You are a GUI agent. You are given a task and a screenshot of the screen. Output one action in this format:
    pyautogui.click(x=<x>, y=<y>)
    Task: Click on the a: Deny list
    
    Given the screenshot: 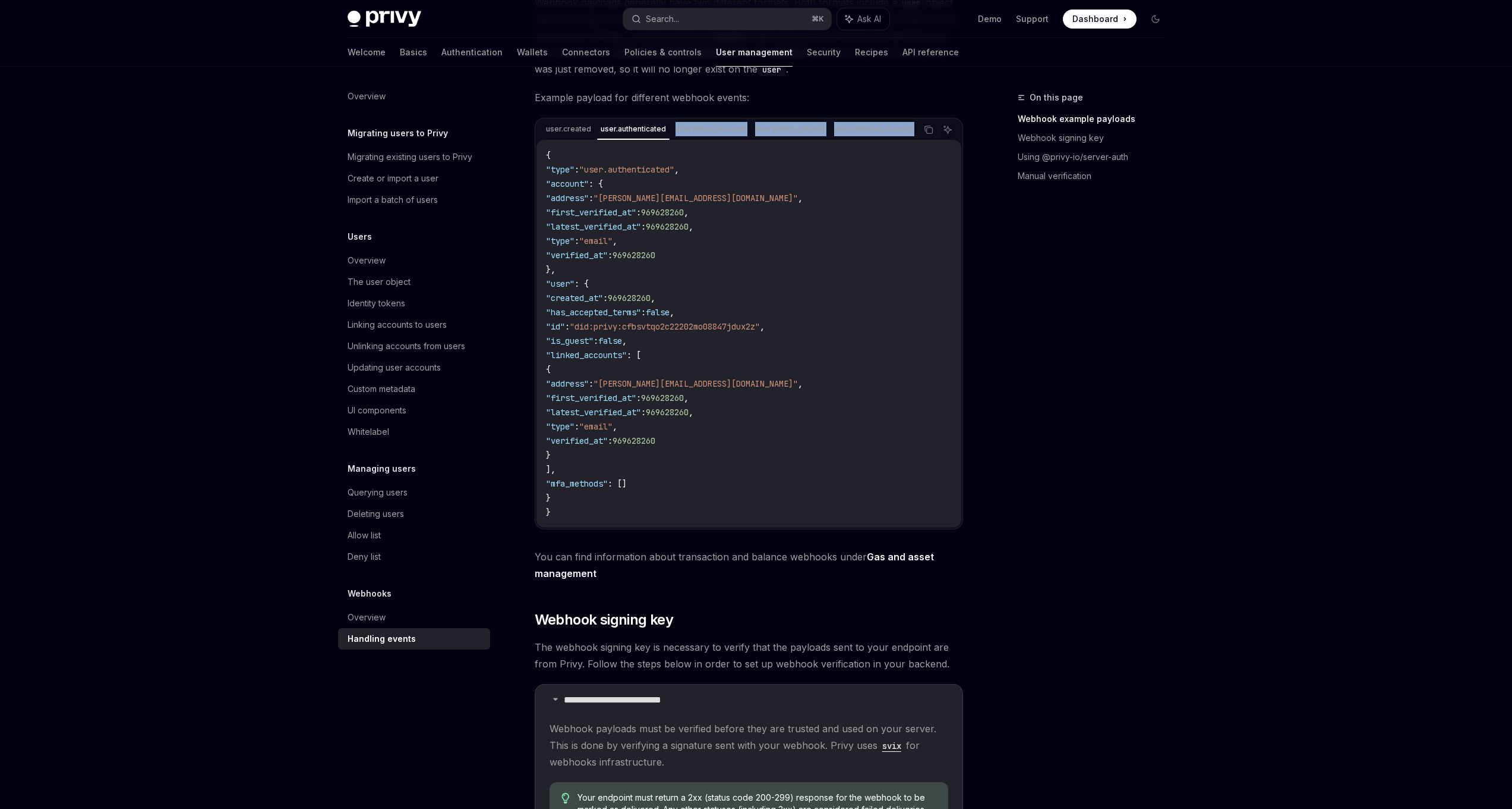 What is the action you would take?
    pyautogui.click(x=414, y=556)
    